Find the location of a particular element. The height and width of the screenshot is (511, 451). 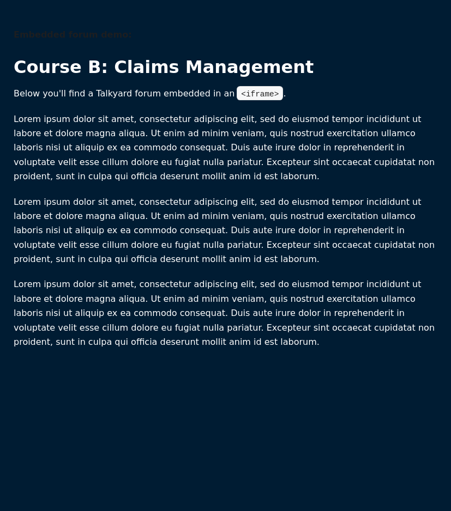

p: Below you'll find a Talkyard forum embedded in an . is located at coordinates (225, 94).